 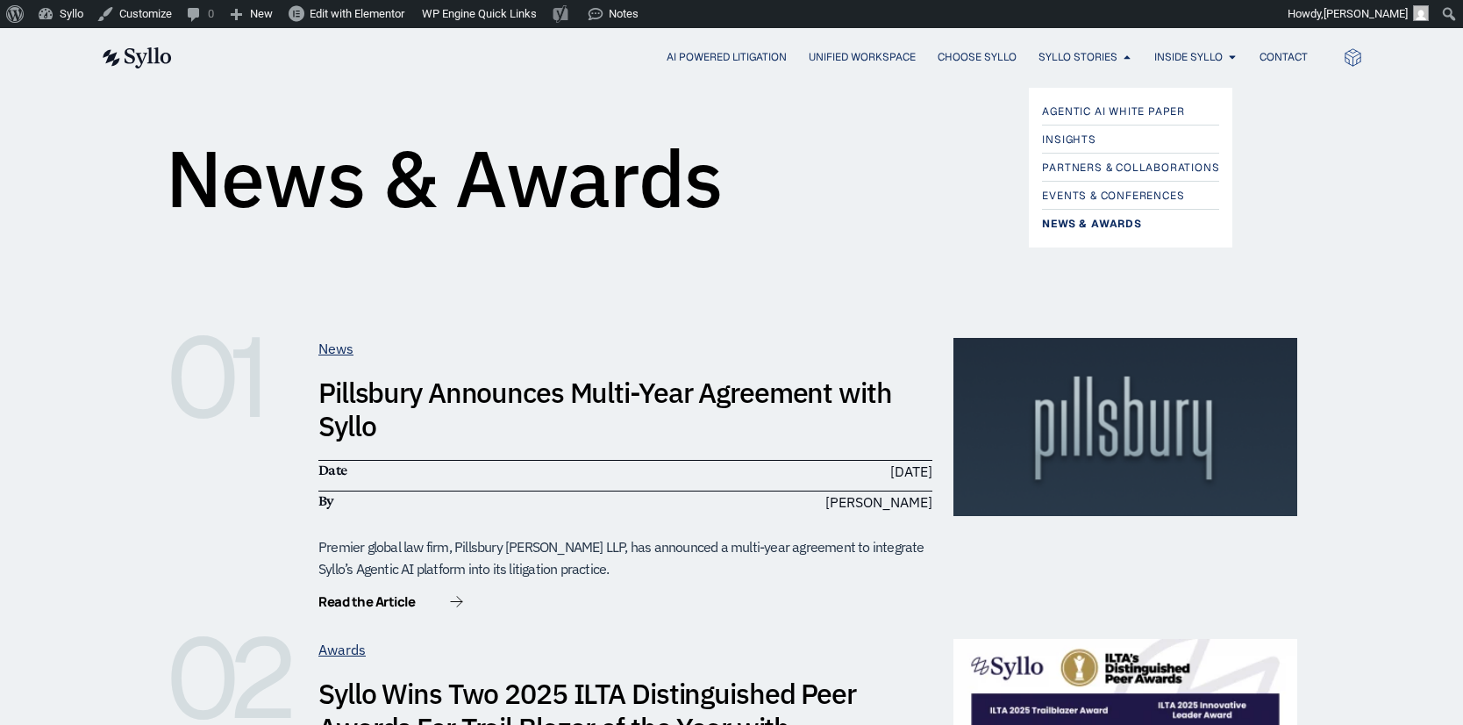 I want to click on a: Unified Workspace, so click(x=862, y=57).